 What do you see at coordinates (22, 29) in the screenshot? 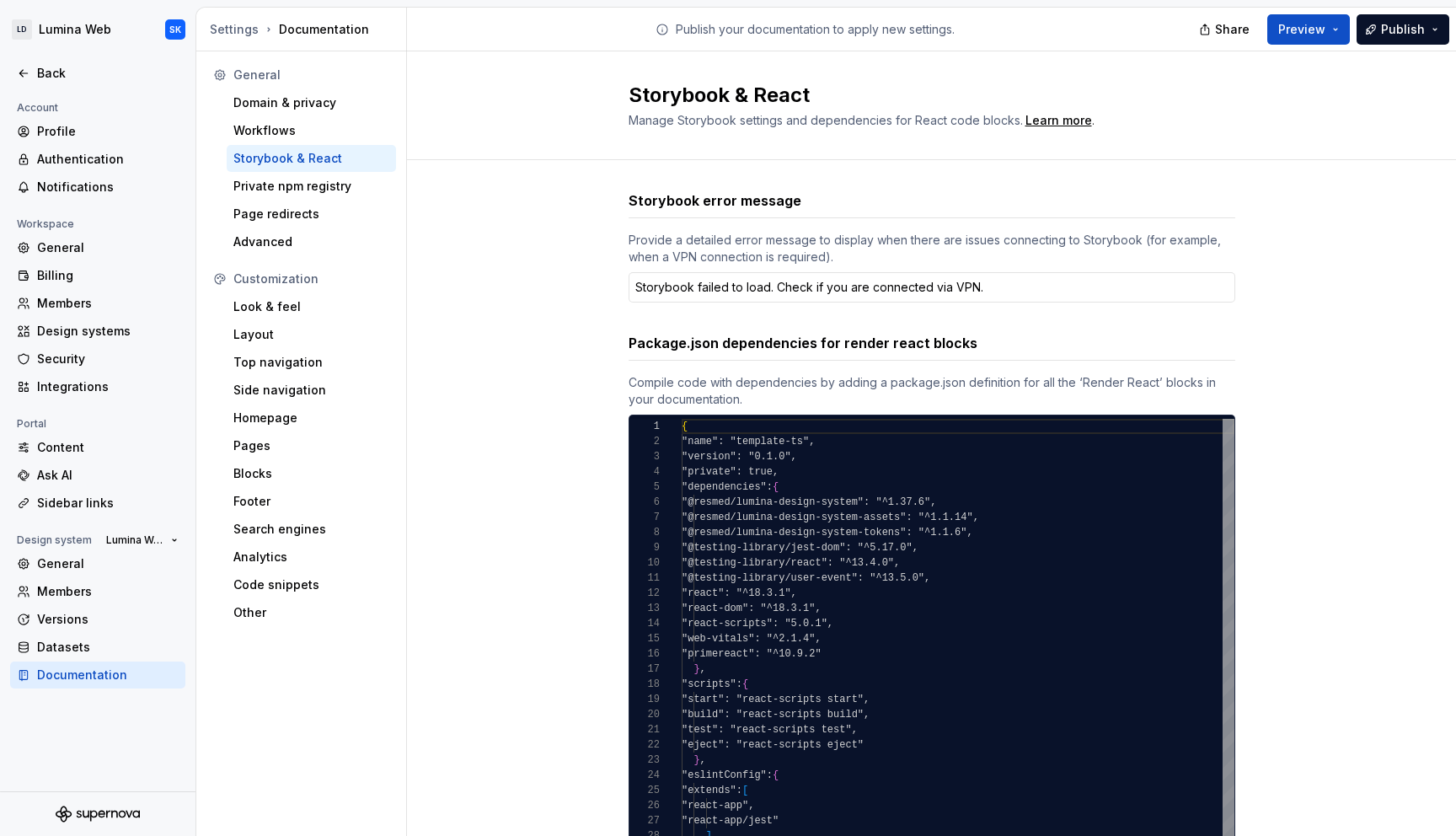
I see `div: LD` at bounding box center [22, 29].